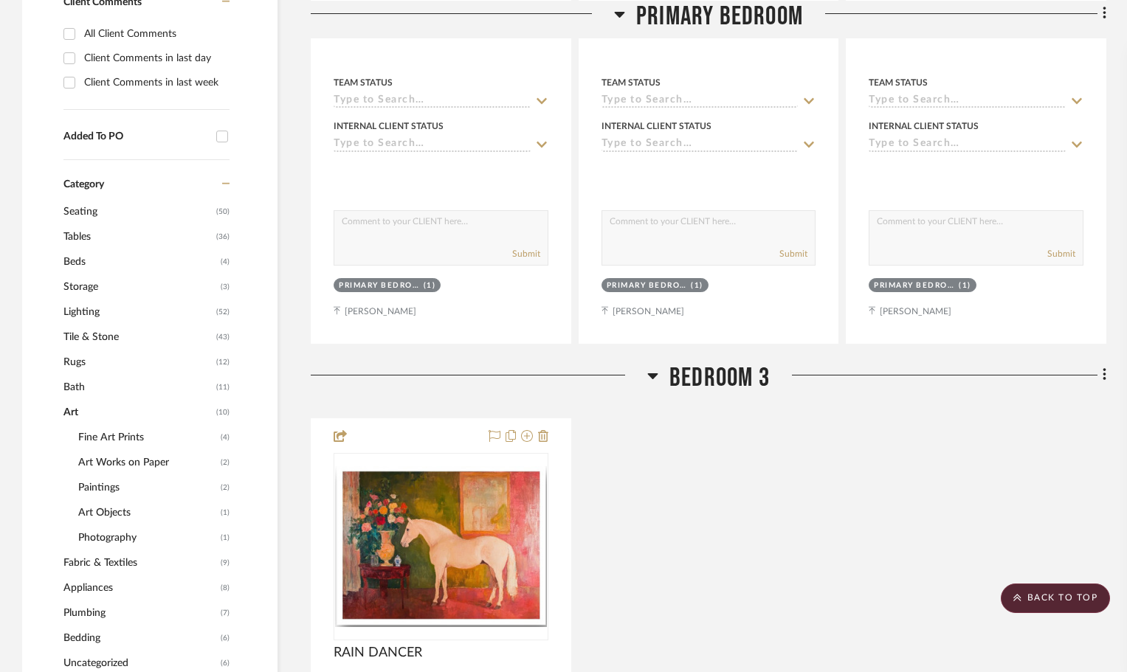 The image size is (1127, 672). What do you see at coordinates (140, 613) in the screenshot?
I see `span: Plumbing` at bounding box center [140, 613].